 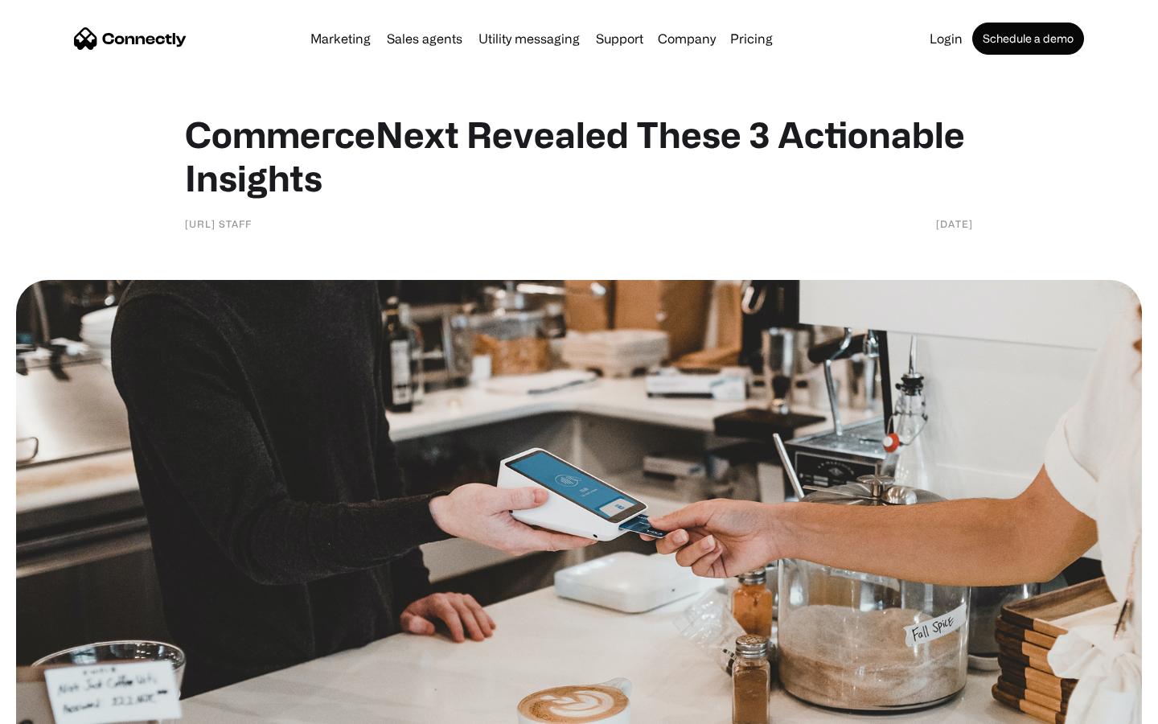 What do you see at coordinates (619, 39) in the screenshot?
I see `a: Support` at bounding box center [619, 39].